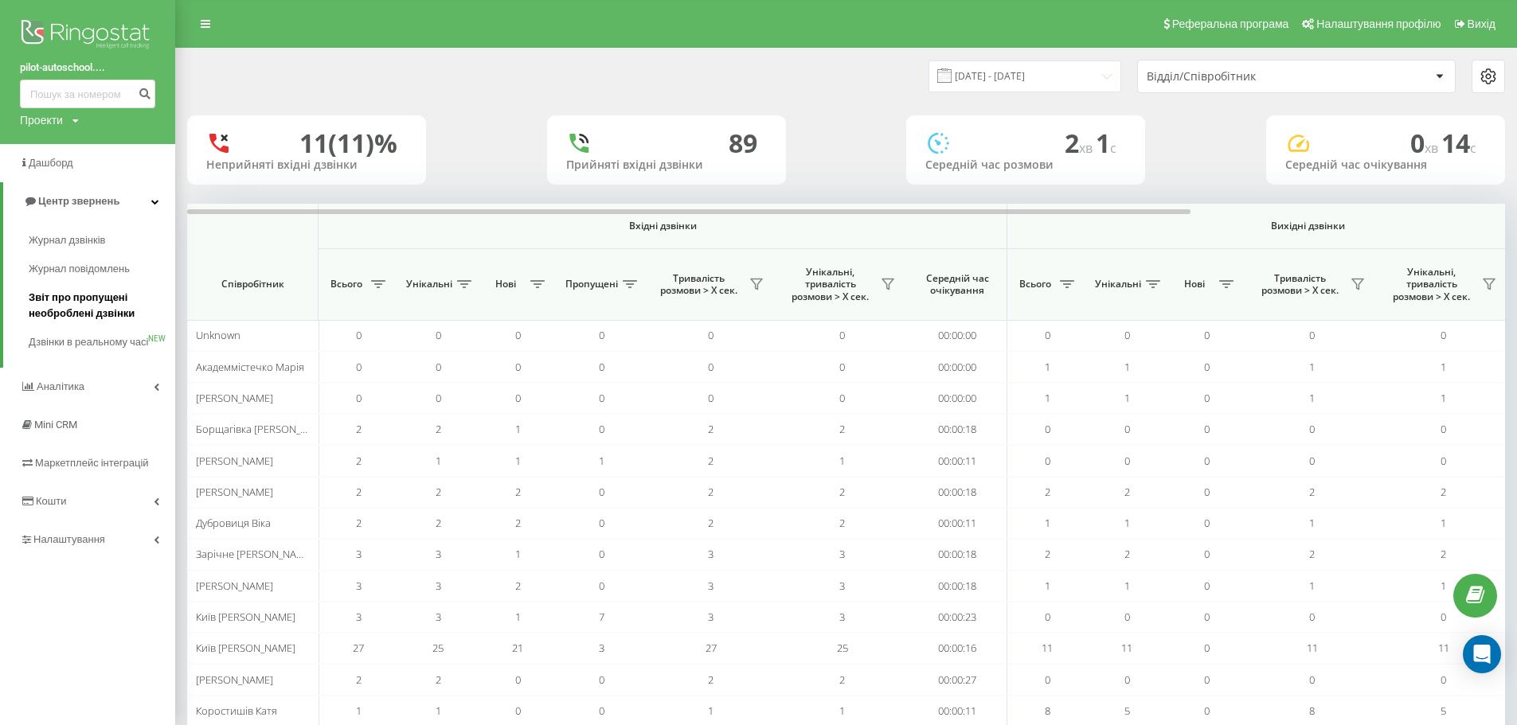 The image size is (1517, 725). I want to click on div: Проекти, so click(41, 120).